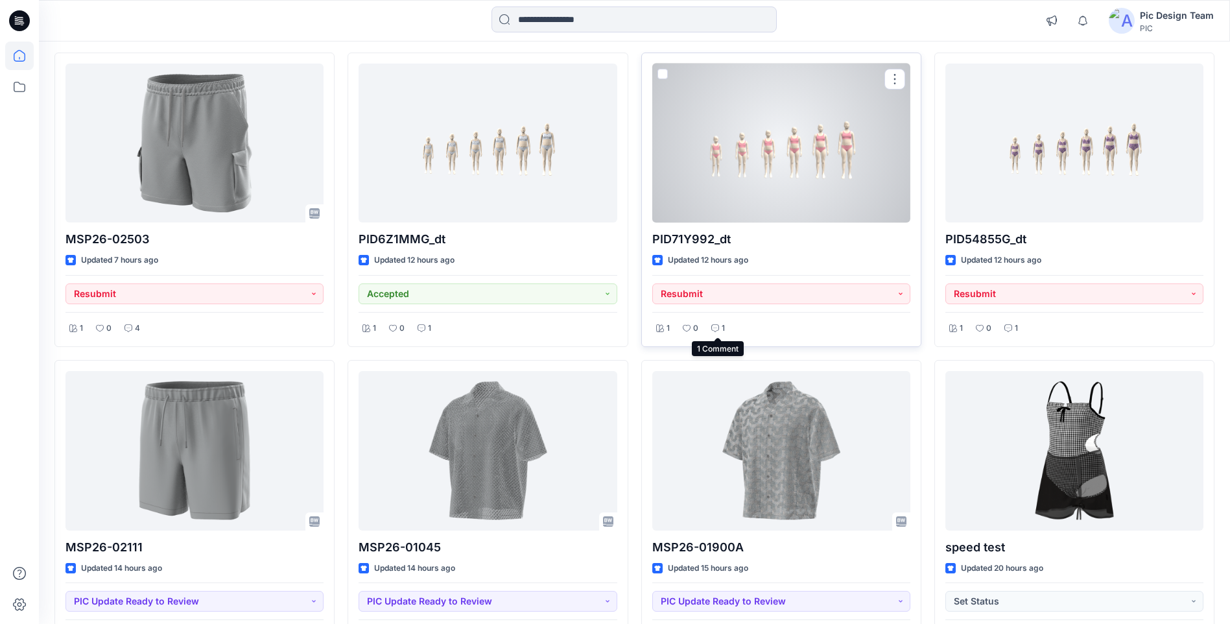 The height and width of the screenshot is (624, 1230). I want to click on div: Pic Design Team, so click(1177, 16).